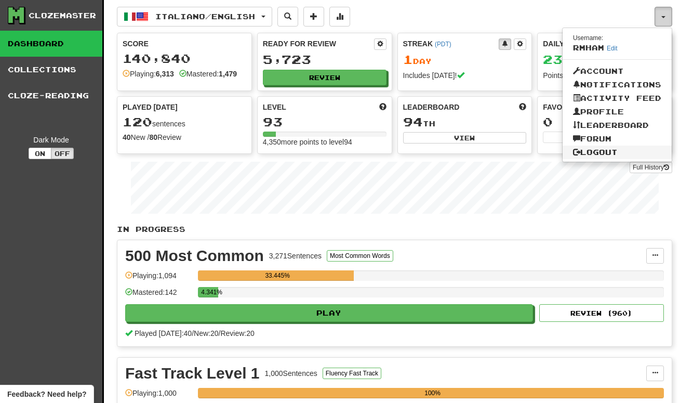  What do you see at coordinates (360, 256) in the screenshot?
I see `button: Most Common Words` at bounding box center [360, 256].